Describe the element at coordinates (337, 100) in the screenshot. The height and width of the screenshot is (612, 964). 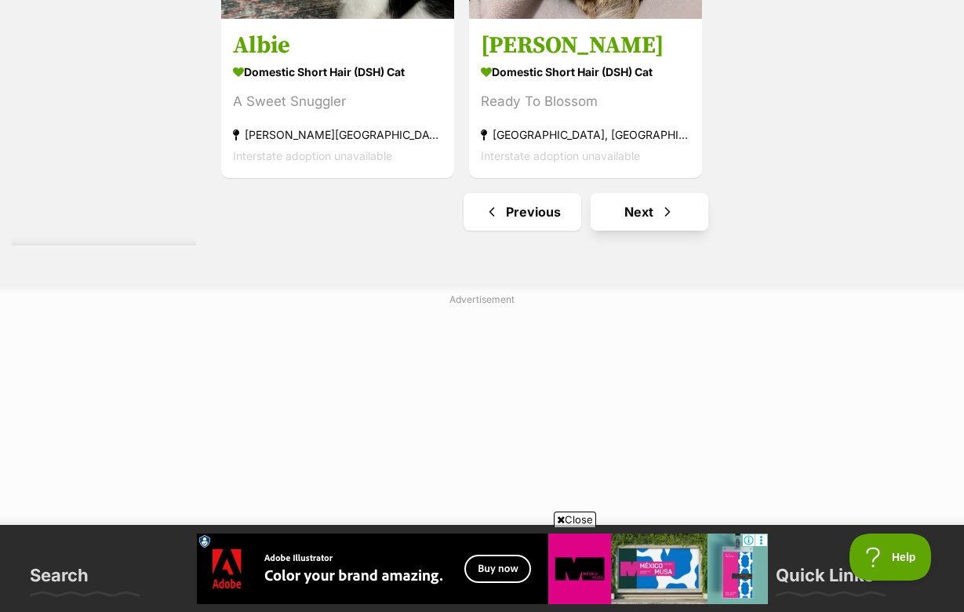
I see `div: A Sweet Snuggler` at that location.